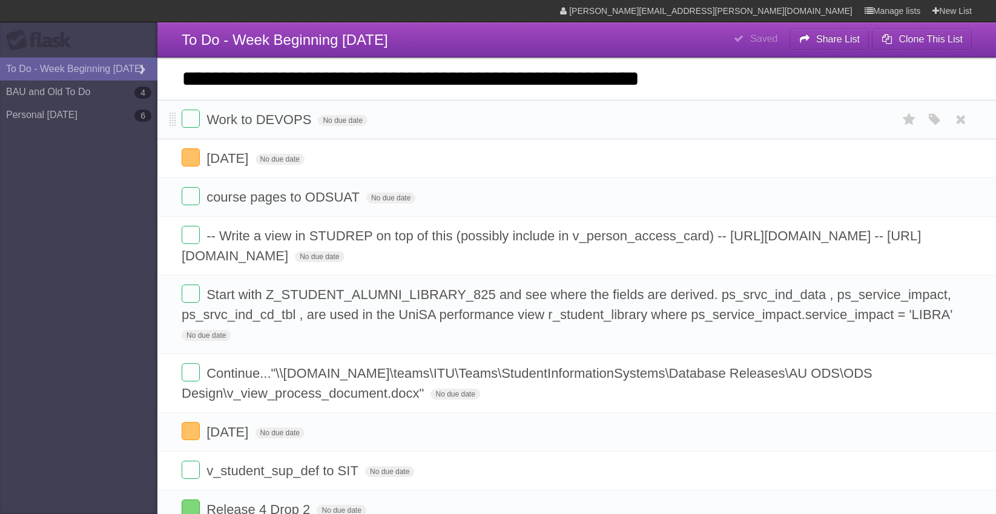 The width and height of the screenshot is (996, 514). Describe the element at coordinates (838, 39) in the screenshot. I see `b: Share List` at that location.